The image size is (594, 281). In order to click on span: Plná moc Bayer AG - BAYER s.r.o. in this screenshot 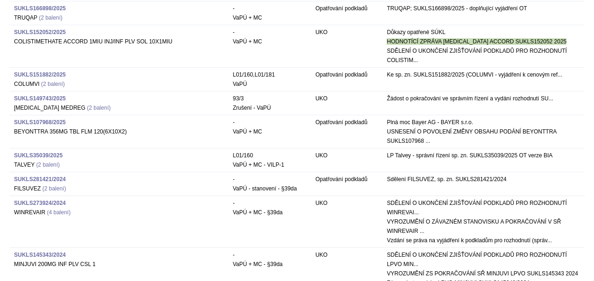, I will do `click(429, 122)`.